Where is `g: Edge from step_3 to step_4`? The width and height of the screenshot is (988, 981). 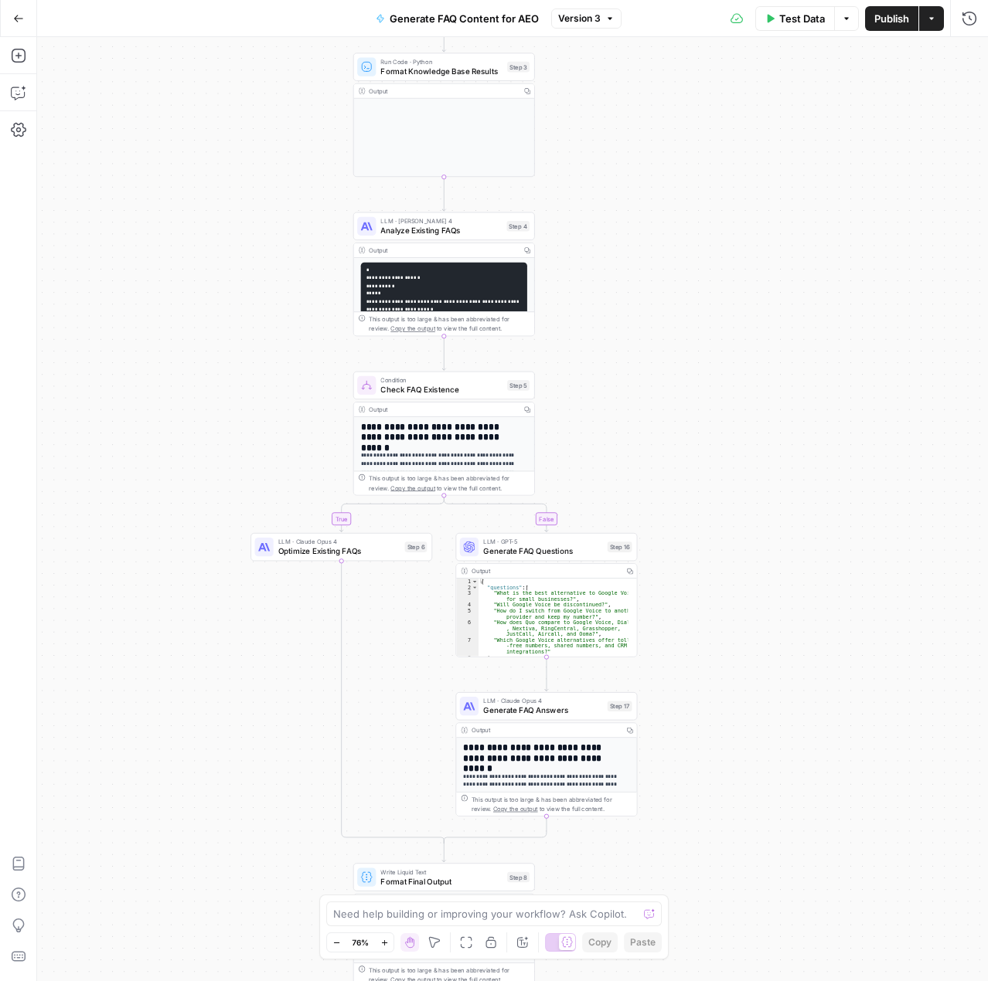 g: Edge from step_3 to step_4 is located at coordinates (444, 194).